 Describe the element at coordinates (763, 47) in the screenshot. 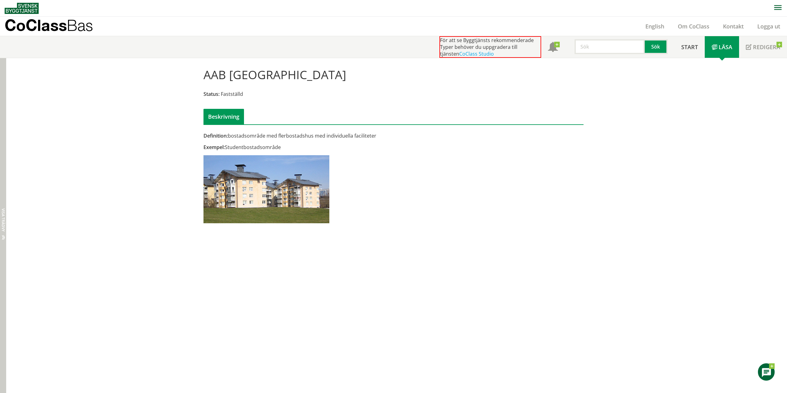

I see `a: Redigera` at that location.